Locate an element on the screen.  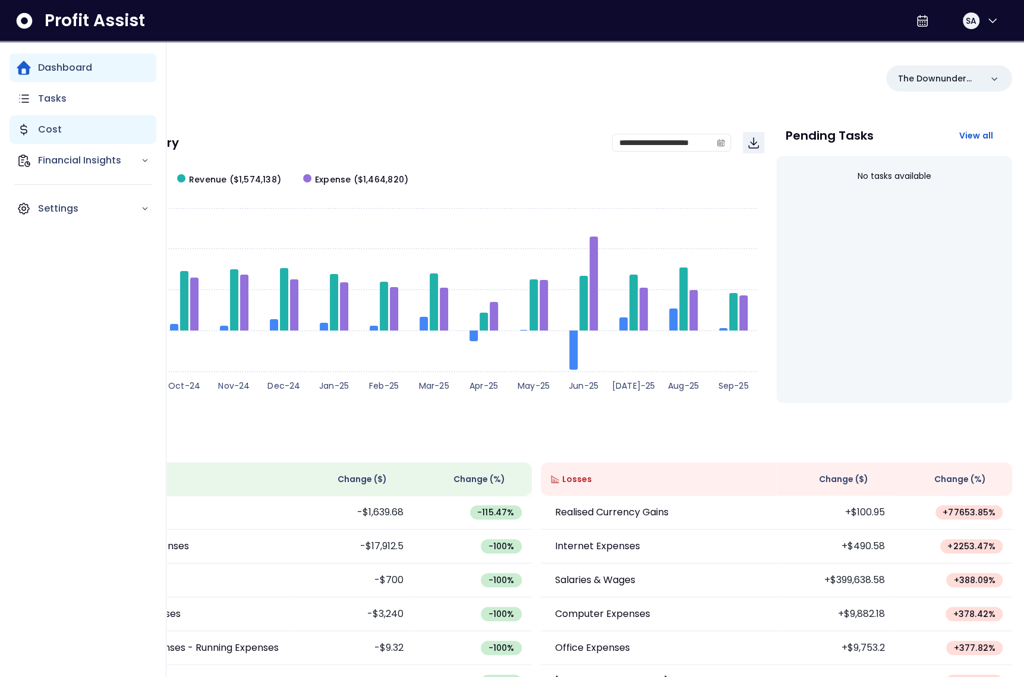
p: Financial Insights is located at coordinates (89, 161).